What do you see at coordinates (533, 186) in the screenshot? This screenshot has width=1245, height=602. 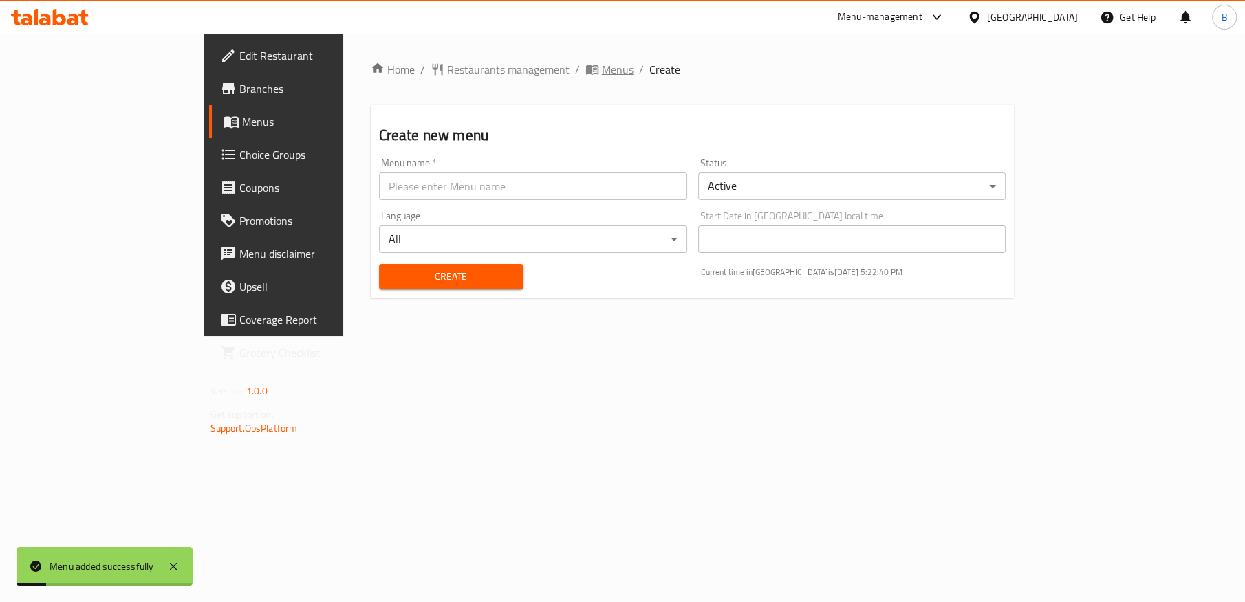 I see `input: Please enter Menu name` at bounding box center [533, 186].